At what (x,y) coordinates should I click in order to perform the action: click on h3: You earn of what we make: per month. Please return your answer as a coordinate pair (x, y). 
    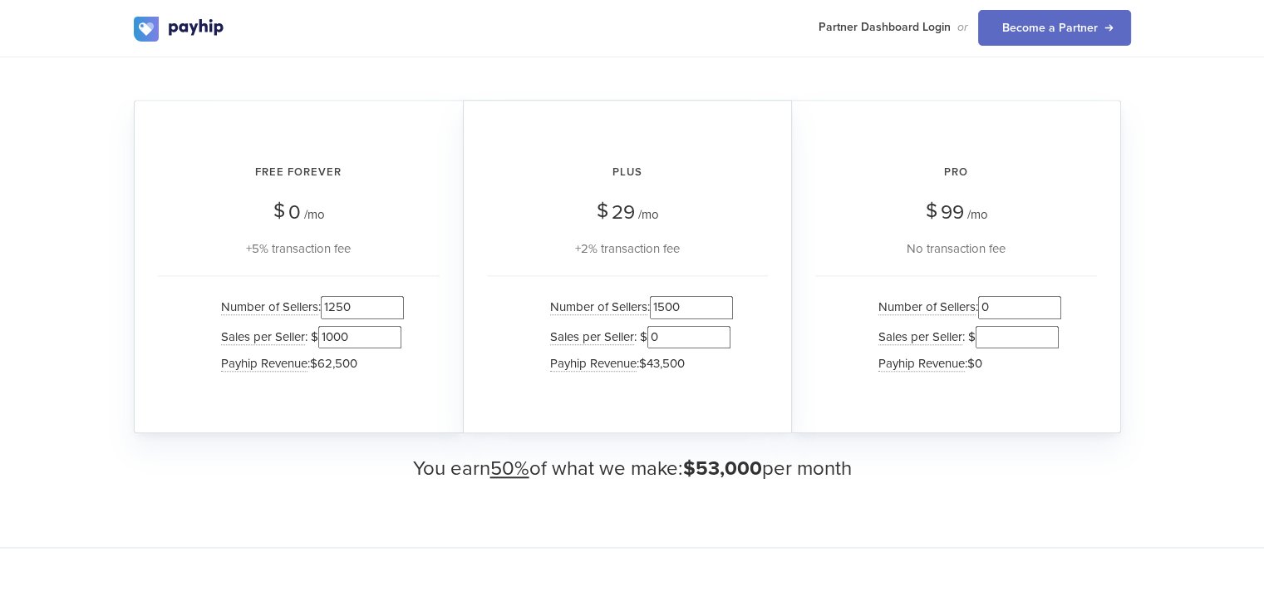
    Looking at the image, I should click on (632, 469).